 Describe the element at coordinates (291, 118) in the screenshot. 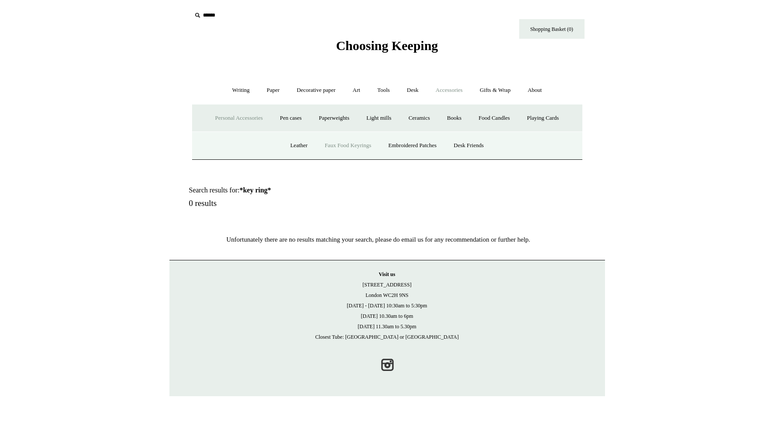

I see `a: Pen cases` at that location.